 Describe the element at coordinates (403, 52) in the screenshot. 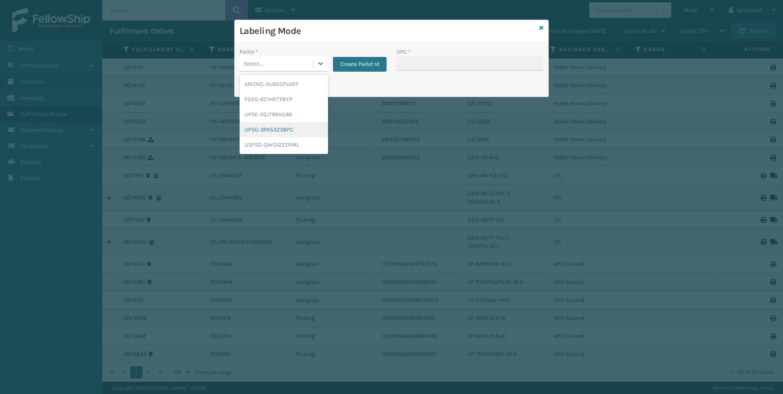

I see `label: UPC` at that location.